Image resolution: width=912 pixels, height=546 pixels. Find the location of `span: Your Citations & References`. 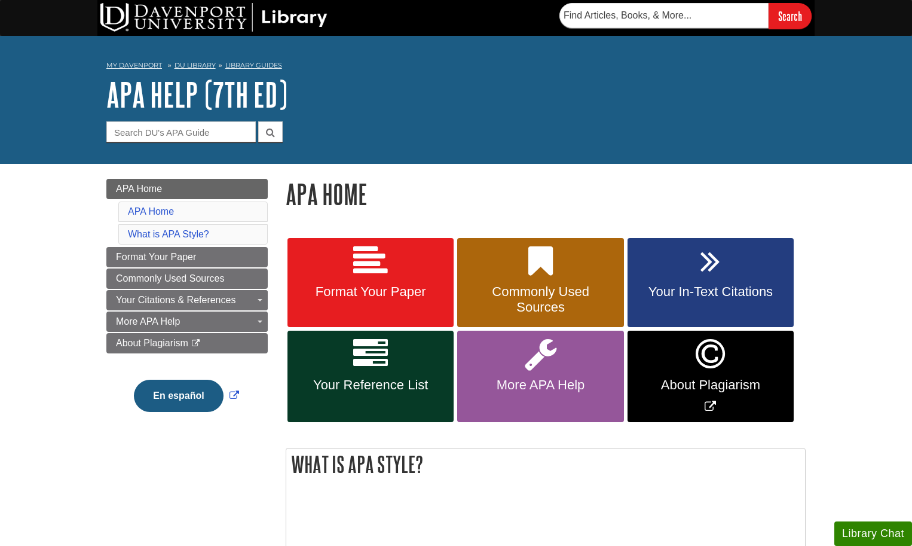

span: Your Citations & References is located at coordinates (176, 299).